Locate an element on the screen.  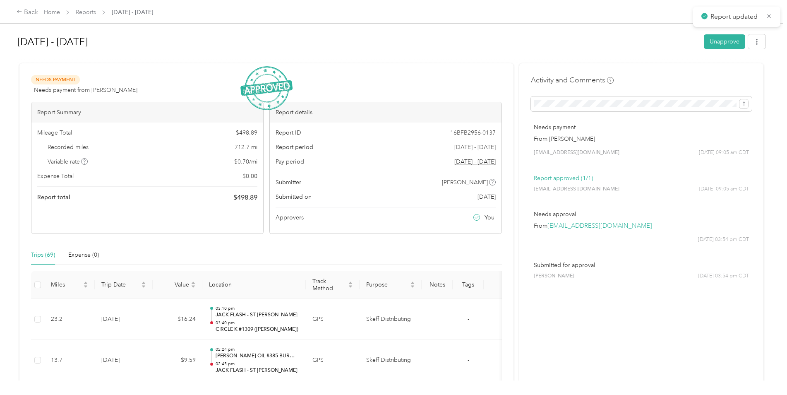
span: Recorded miles is located at coordinates (68, 147).